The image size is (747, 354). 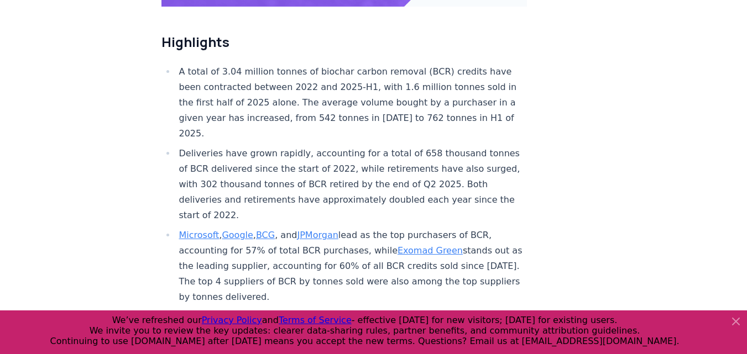 I want to click on a: Microsoft, so click(x=199, y=235).